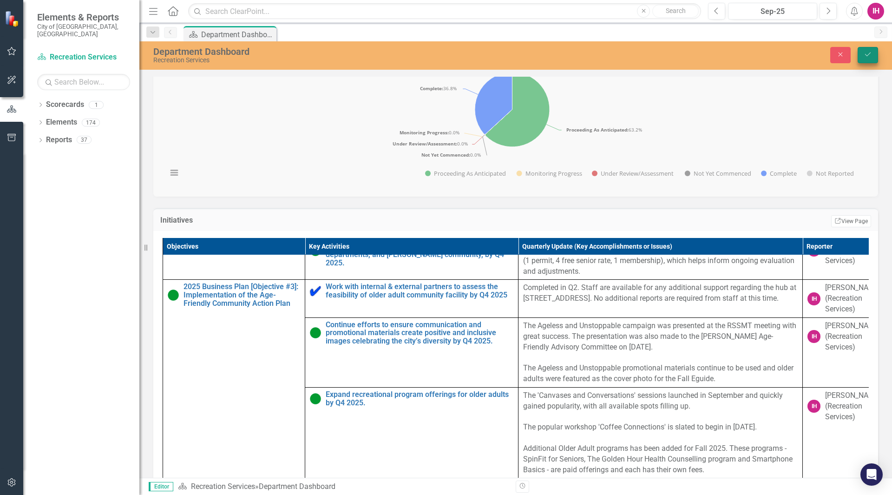 The width and height of the screenshot is (892, 495). I want to click on div: The Ageless and Unstoppable campaign was presented at the RSSMT meeting with great success. The p..., so click(660, 336).